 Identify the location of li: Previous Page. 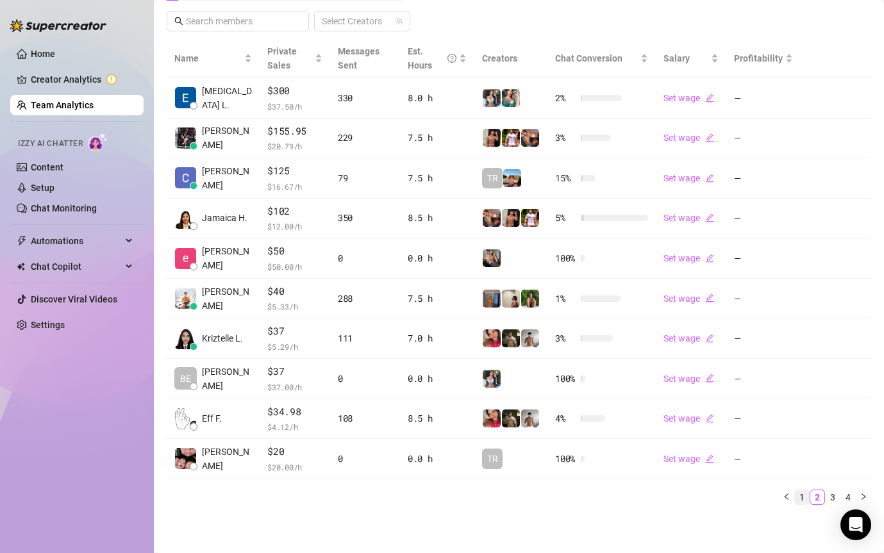
(786, 497).